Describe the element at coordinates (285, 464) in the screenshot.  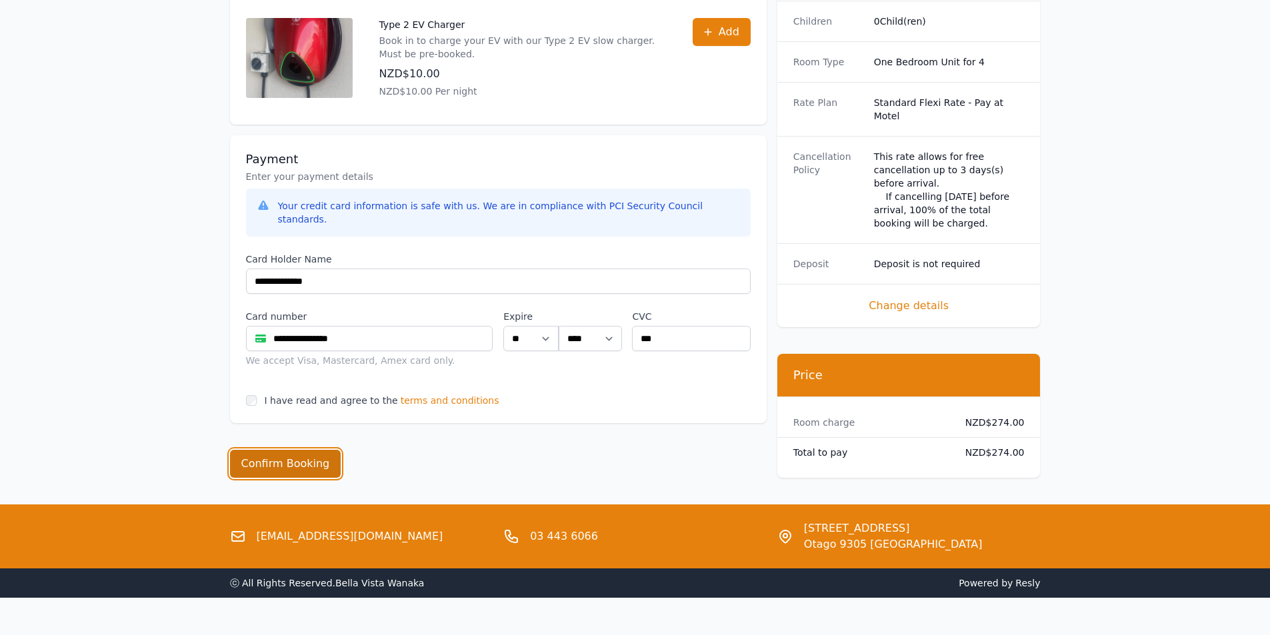
I see `button: Confirm Booking` at that location.